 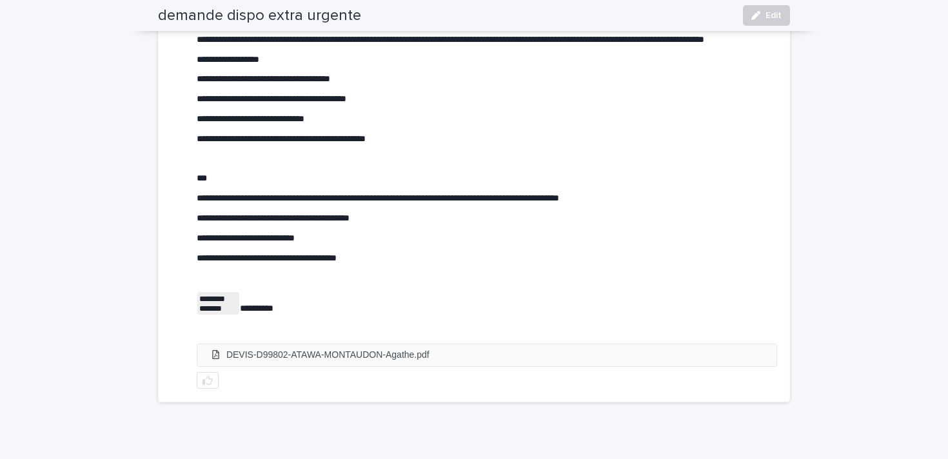 What do you see at coordinates (259, 15) in the screenshot?
I see `h2: demande dispo extra urgente` at bounding box center [259, 15].